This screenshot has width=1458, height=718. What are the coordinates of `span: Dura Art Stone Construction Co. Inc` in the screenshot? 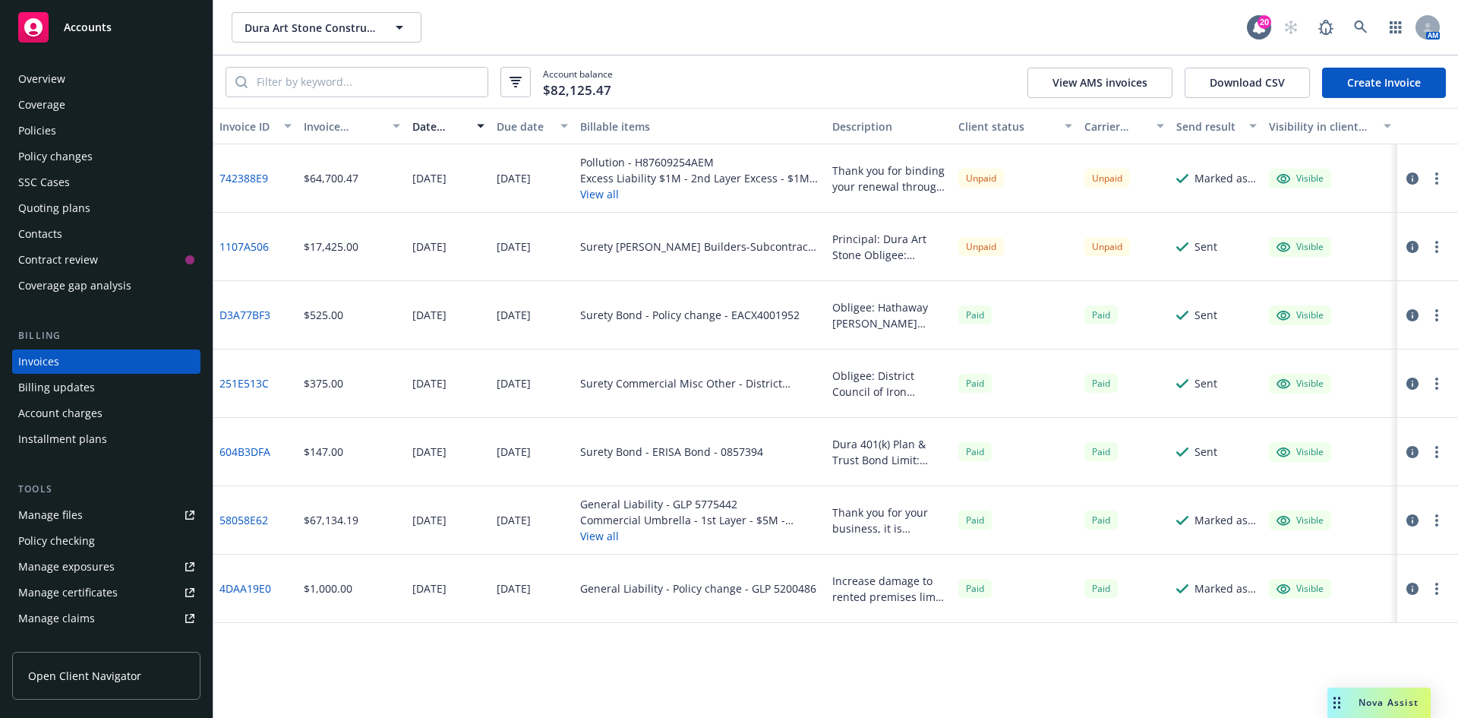 It's located at (310, 27).